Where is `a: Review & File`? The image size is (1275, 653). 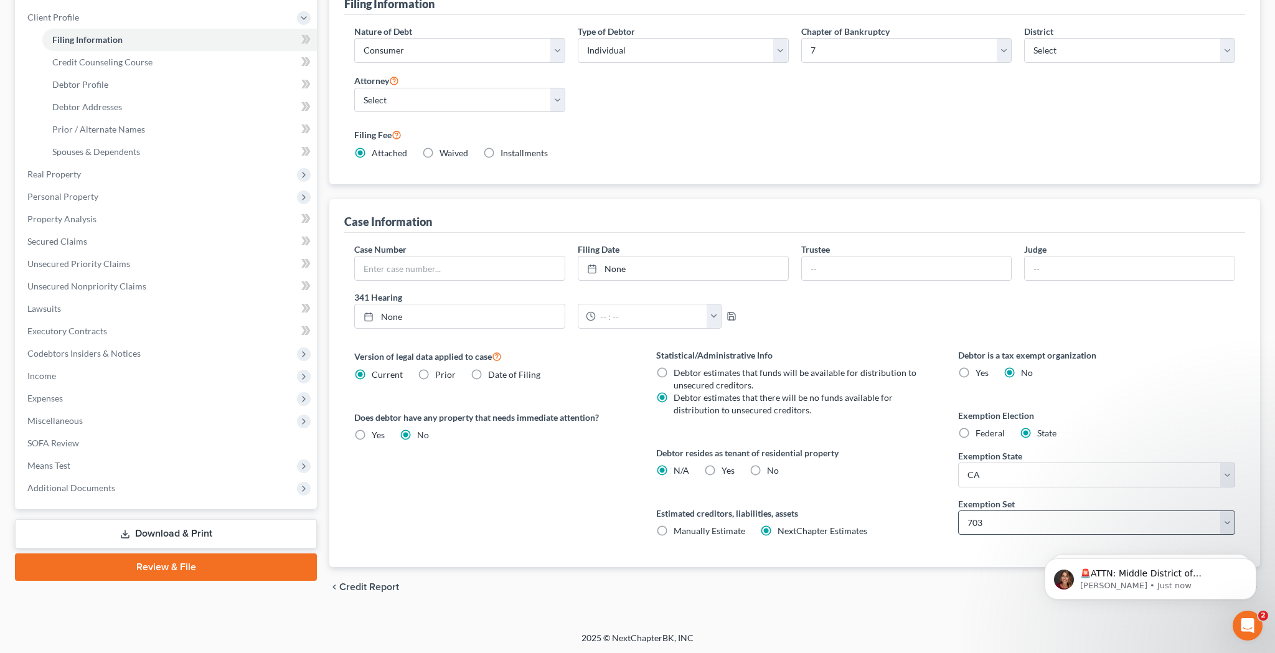
a: Review & File is located at coordinates (166, 567).